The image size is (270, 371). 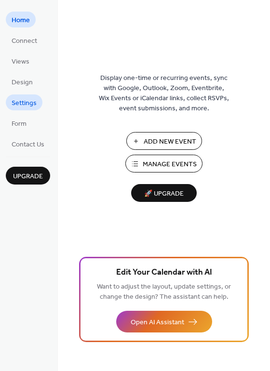 What do you see at coordinates (22, 82) in the screenshot?
I see `span: Design` at bounding box center [22, 82].